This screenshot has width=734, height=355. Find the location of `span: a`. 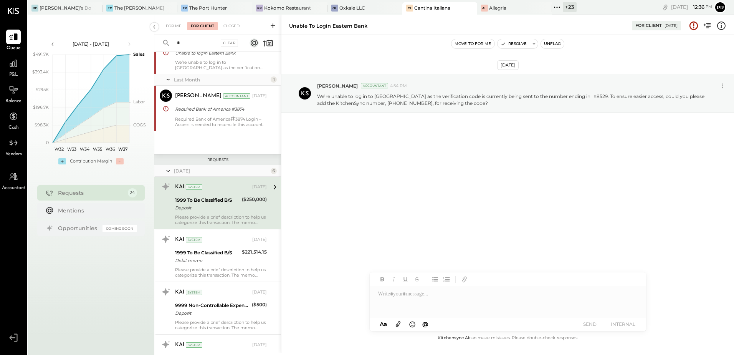

span: a is located at coordinates (385, 324).